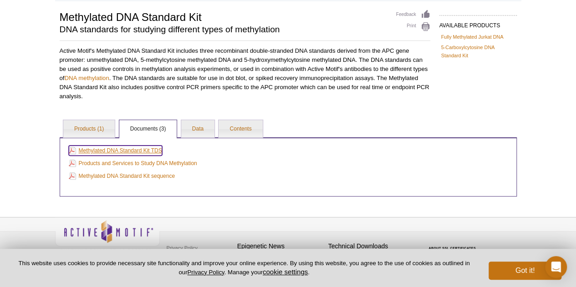 This screenshot has width=576, height=287. Describe the element at coordinates (472, 37) in the screenshot. I see `a: Fully Methylated Jurkat DNA` at that location.